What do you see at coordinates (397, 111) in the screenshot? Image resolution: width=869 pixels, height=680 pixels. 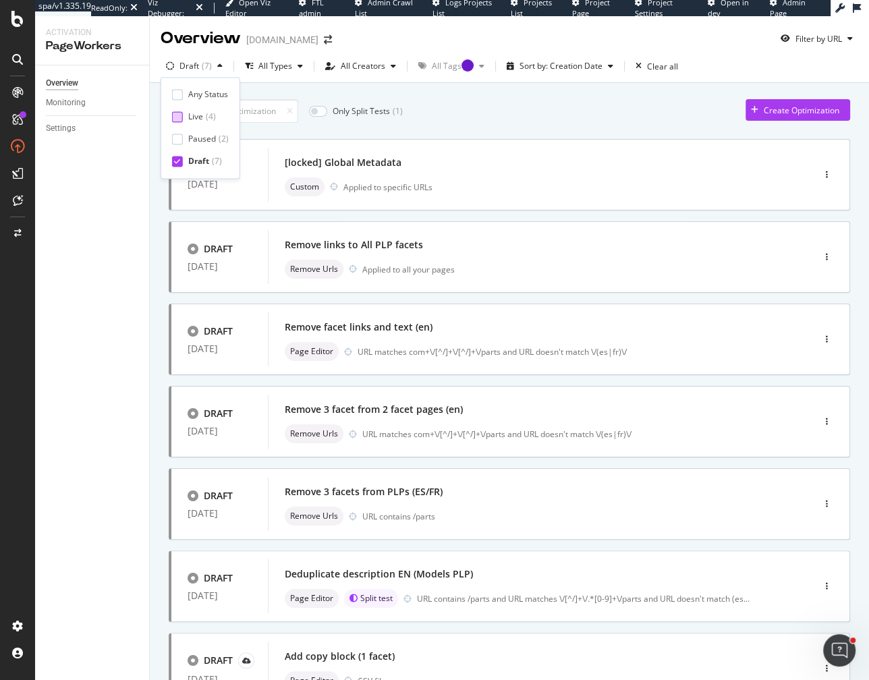 I see `div: ( 1 )` at bounding box center [397, 111].